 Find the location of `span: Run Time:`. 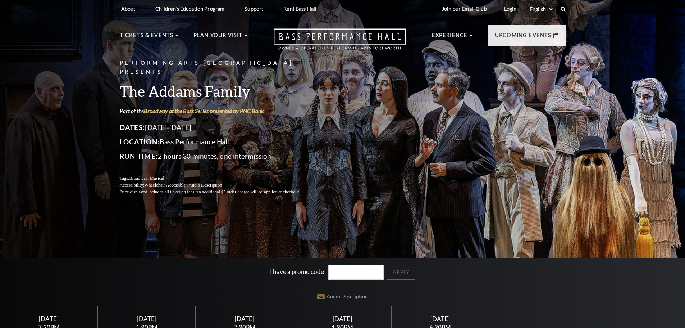

span: Run Time: is located at coordinates (139, 156).